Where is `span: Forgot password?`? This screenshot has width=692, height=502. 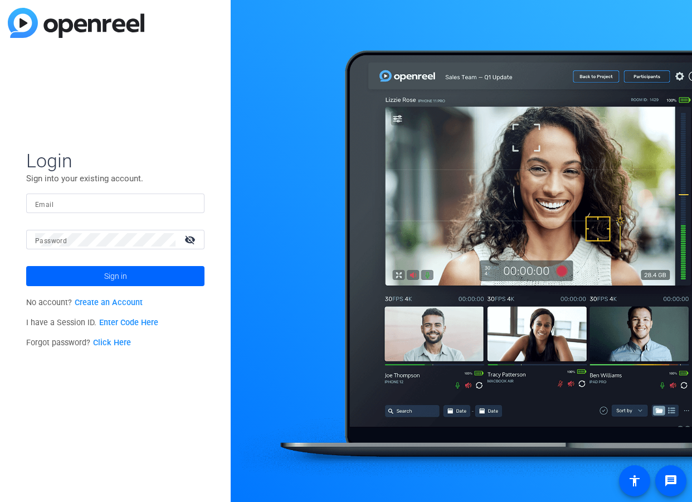 span: Forgot password? is located at coordinates (79, 342).